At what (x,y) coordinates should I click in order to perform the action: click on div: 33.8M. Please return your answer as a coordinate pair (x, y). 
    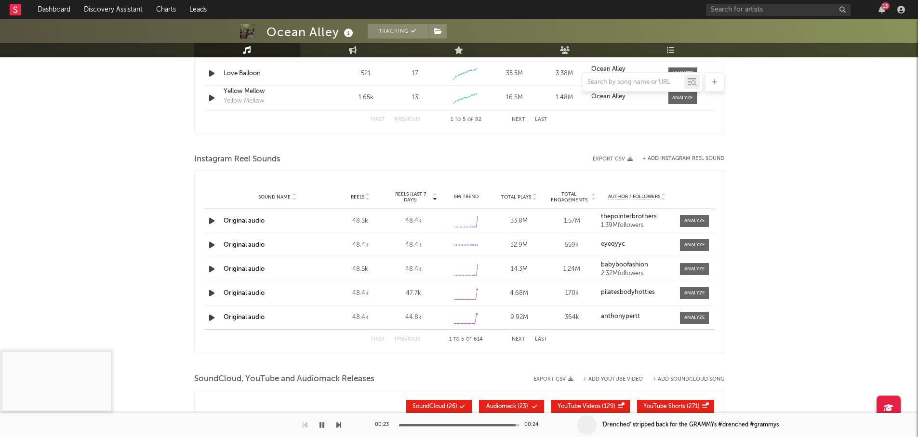
    Looking at the image, I should click on (519, 221).